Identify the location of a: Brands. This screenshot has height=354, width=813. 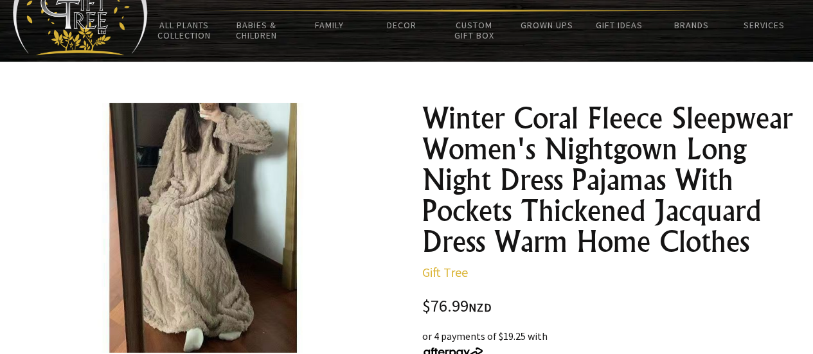
(690, 25).